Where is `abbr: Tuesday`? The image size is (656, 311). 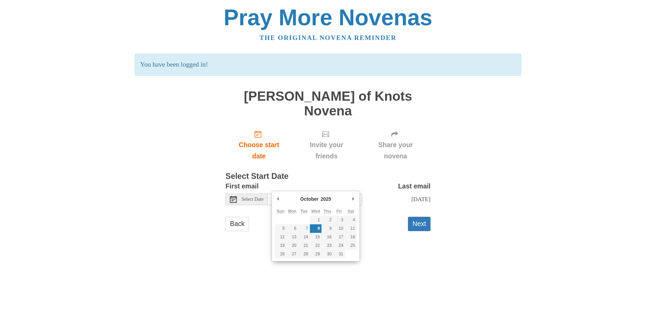
abbr: Tuesday is located at coordinates (304, 212).